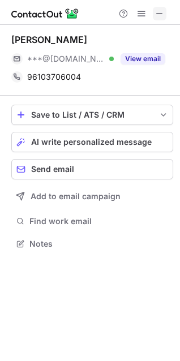  What do you see at coordinates (92, 244) in the screenshot?
I see `button: Notes` at bounding box center [92, 244].